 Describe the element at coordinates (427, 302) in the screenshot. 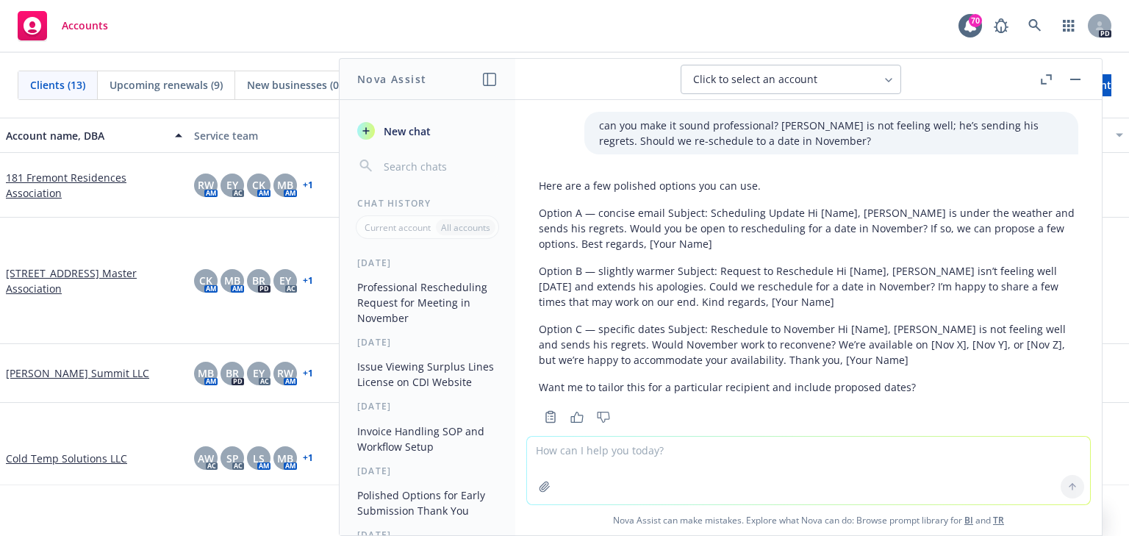

I see `button: Professional Rescheduling Request for Meeting in November` at that location.